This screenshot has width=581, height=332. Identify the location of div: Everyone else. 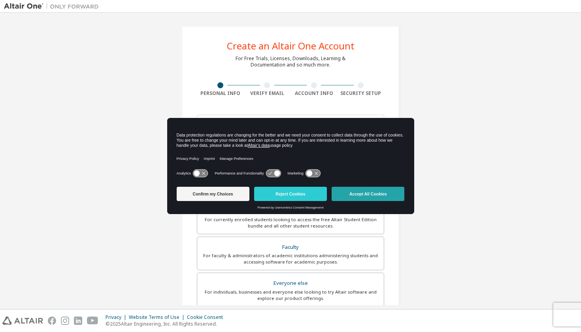
(291, 283).